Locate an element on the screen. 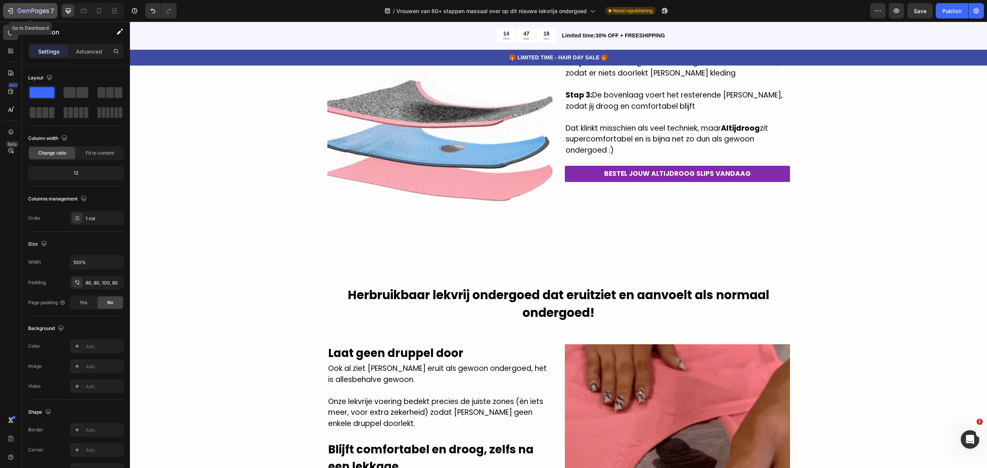 This screenshot has width=987, height=468. div: Border is located at coordinates (35, 430).